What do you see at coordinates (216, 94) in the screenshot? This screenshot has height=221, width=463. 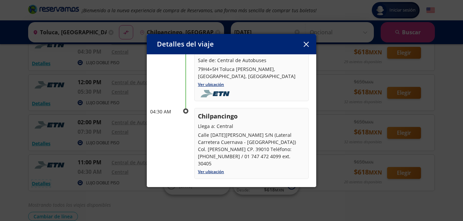 I see `img: foobar2.png` at bounding box center [216, 94].